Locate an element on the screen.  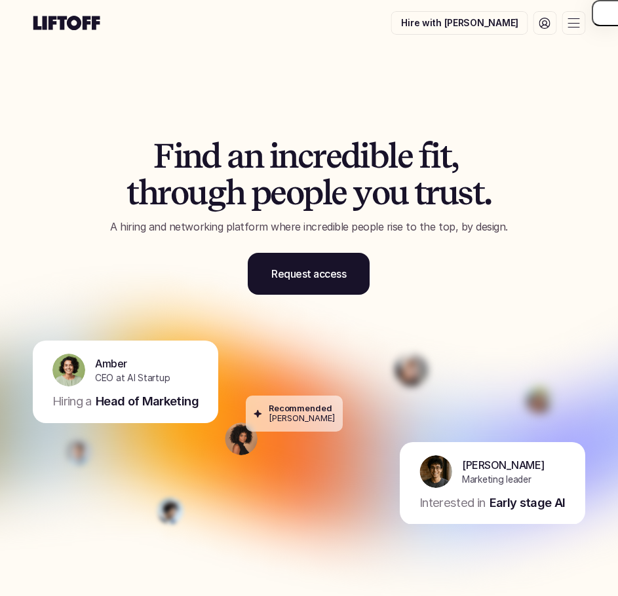
span: f is located at coordinates (424, 156).